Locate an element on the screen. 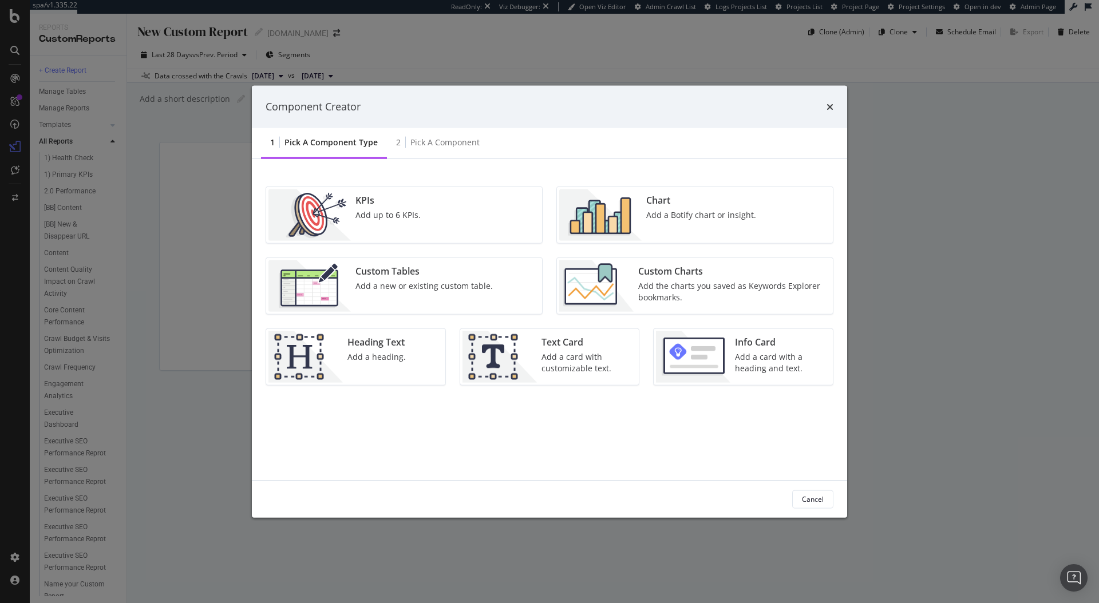 Image resolution: width=1099 pixels, height=603 pixels. div: Text Card is located at coordinates (587, 342).